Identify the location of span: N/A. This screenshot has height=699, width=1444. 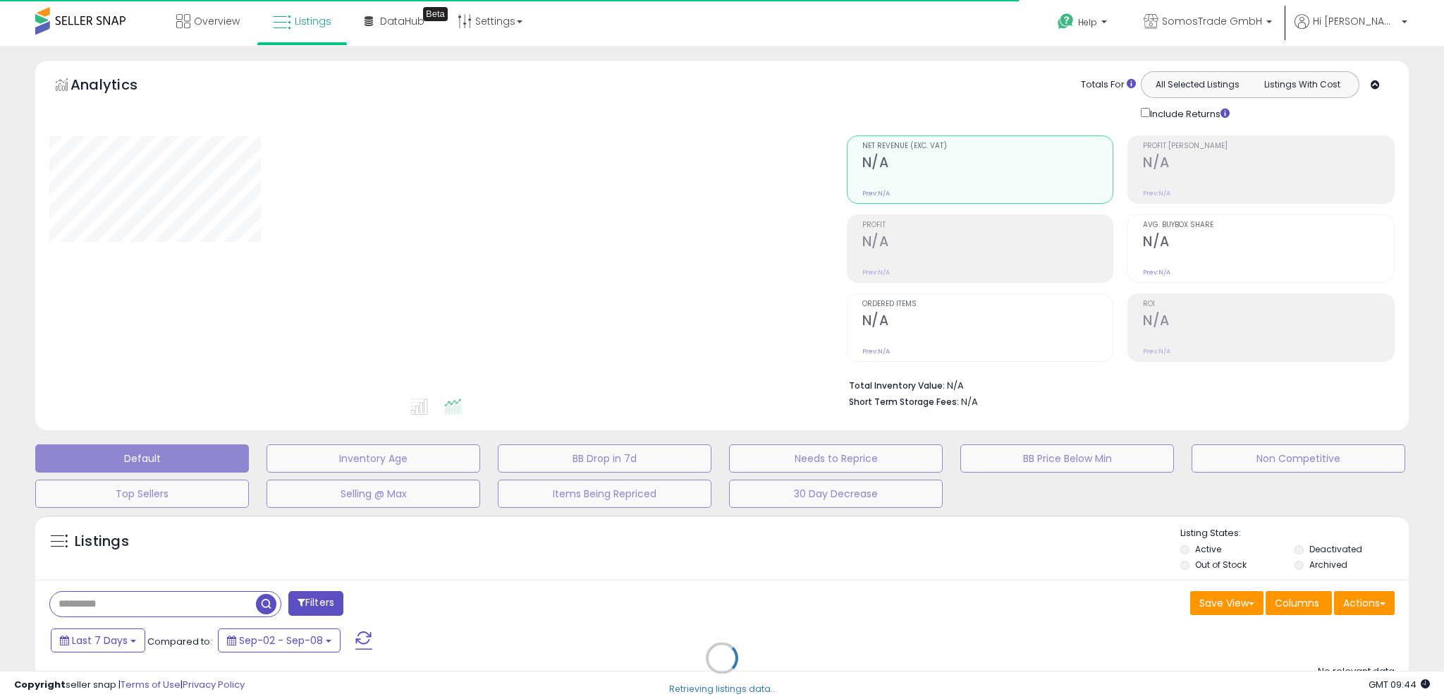
(970, 401).